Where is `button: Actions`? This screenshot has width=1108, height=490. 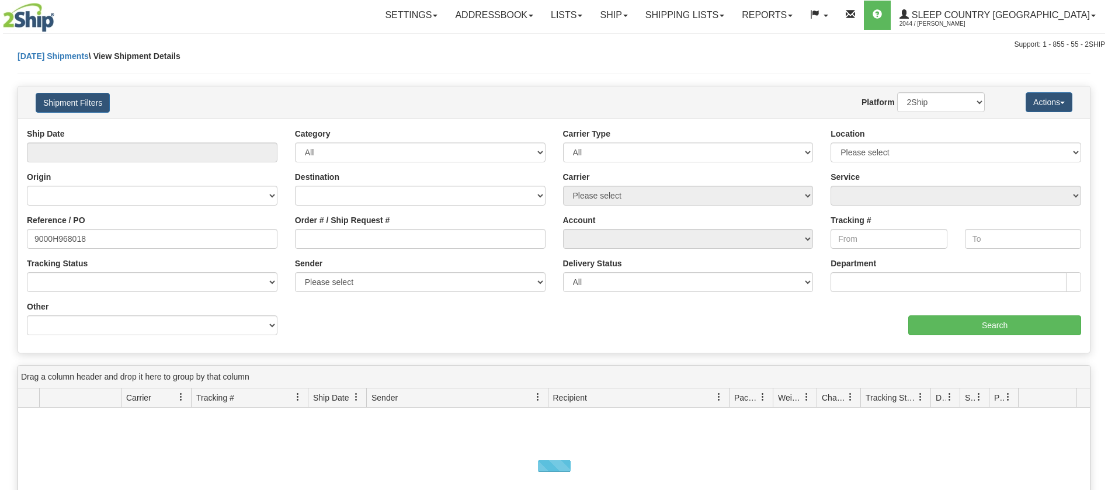 button: Actions is located at coordinates (1049, 102).